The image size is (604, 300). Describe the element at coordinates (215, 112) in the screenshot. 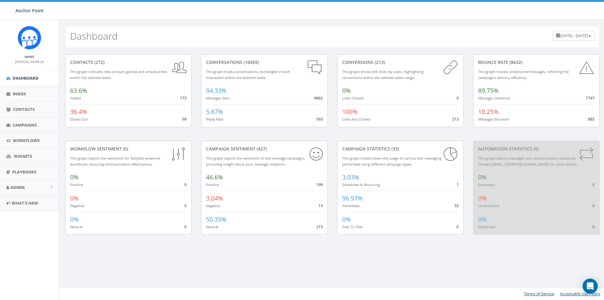

I see `span: 5.67%` at that location.